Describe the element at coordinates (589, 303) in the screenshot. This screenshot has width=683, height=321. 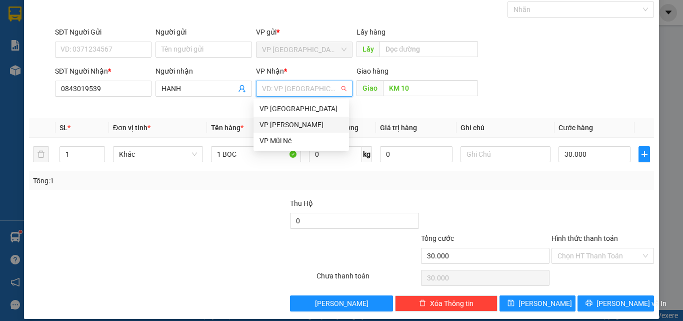
I see `span: printer` at that location.